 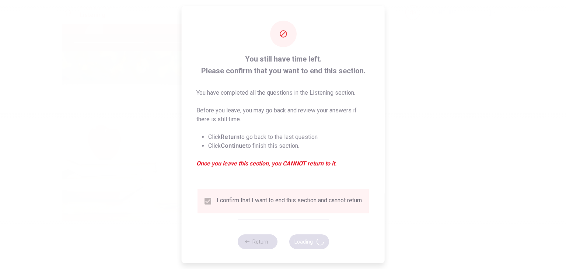 I want to click on p: You have completed all the questions in the Listening section., so click(x=283, y=93).